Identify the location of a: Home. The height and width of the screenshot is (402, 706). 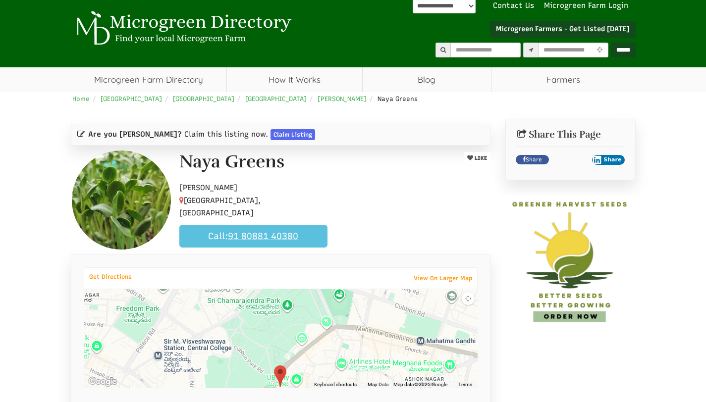
(81, 99).